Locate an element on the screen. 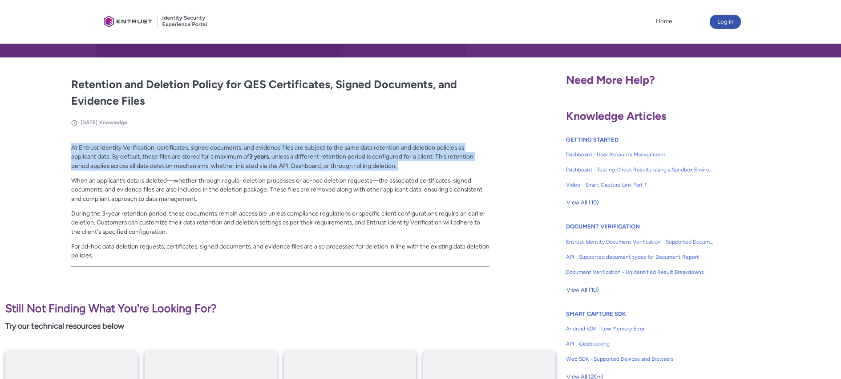  a: Dashboard - User Accounts Management is located at coordinates (640, 154).